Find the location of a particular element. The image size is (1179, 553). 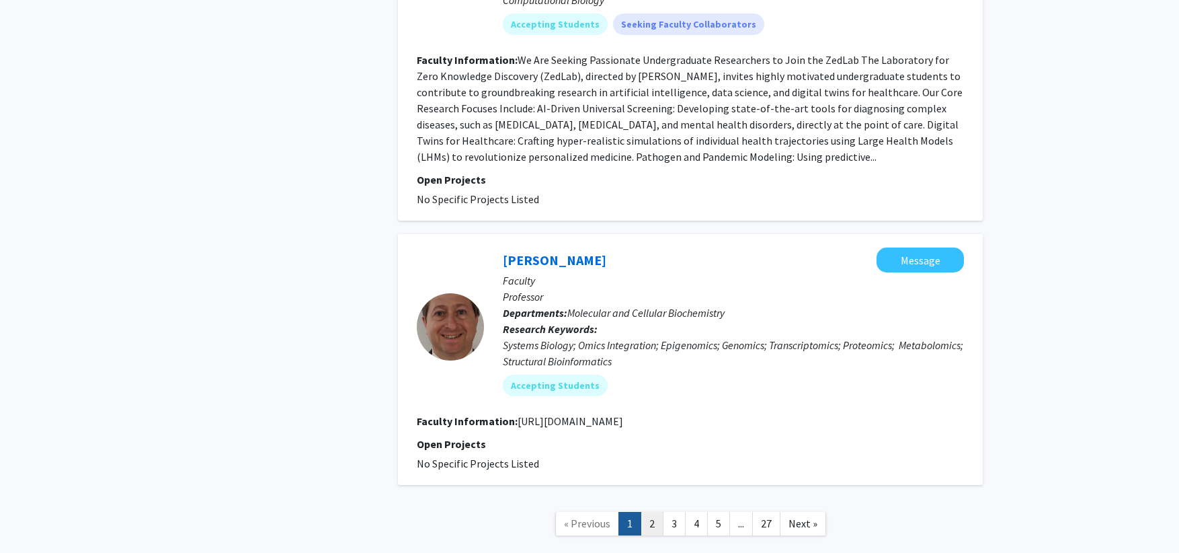

a: Previous Page is located at coordinates (587, 523).